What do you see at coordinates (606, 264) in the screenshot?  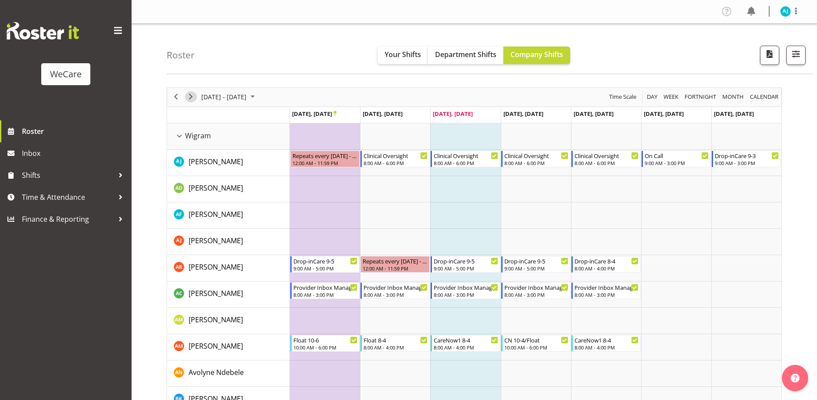 I see `div: Andrea Ramirez"s event - Drop-inCare 8-4 Begin From Friday, September 26, 2025 at 8:00:00 AM GMT+...` at bounding box center [606, 264].